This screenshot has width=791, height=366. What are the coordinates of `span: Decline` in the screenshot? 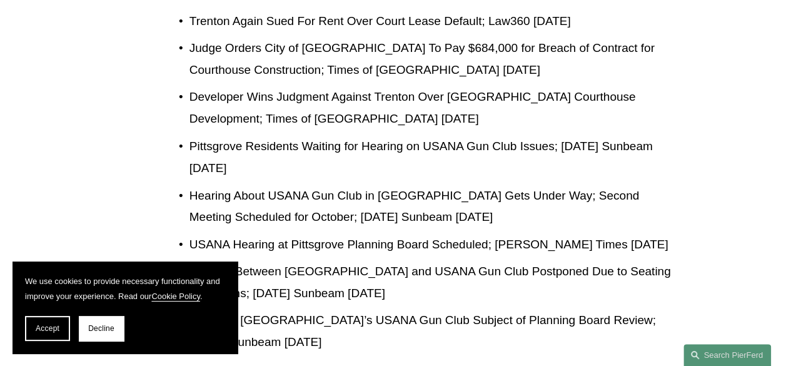 It's located at (101, 328).